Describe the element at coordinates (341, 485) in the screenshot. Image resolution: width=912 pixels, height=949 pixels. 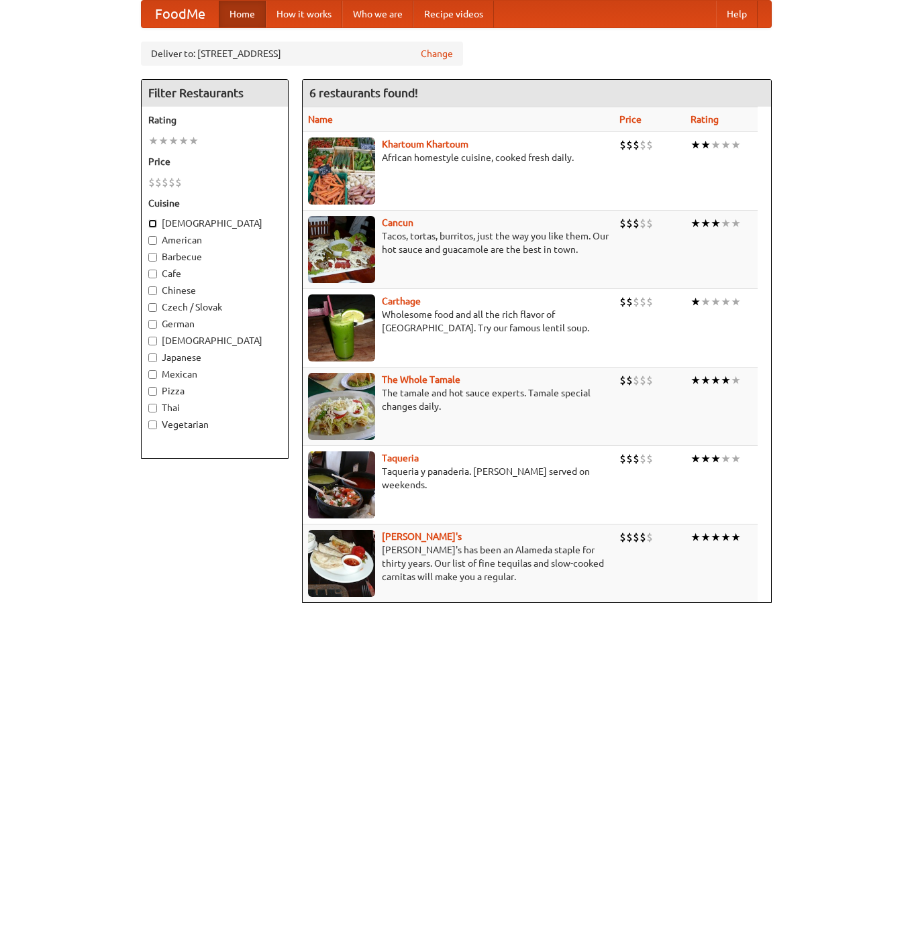
I see `img: taqueria.jpg` at that location.